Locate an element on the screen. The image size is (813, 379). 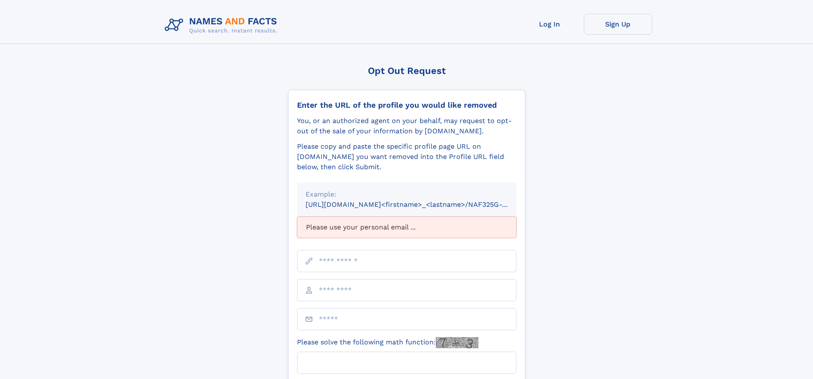
a: Sign Up is located at coordinates (618, 24).